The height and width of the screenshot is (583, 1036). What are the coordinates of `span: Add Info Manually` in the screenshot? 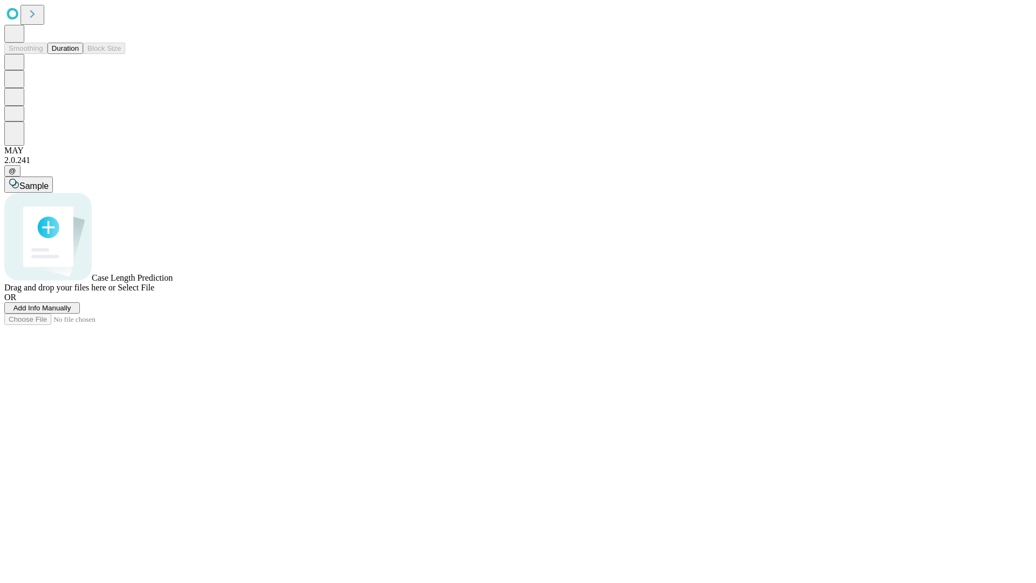 It's located at (42, 308).